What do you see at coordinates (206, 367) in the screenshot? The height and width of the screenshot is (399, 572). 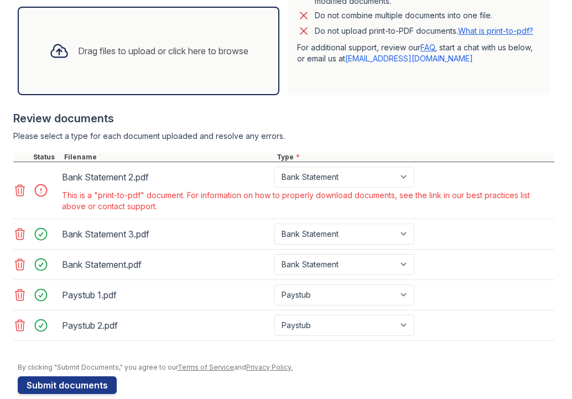 I see `a: Terms of Service` at bounding box center [206, 367].